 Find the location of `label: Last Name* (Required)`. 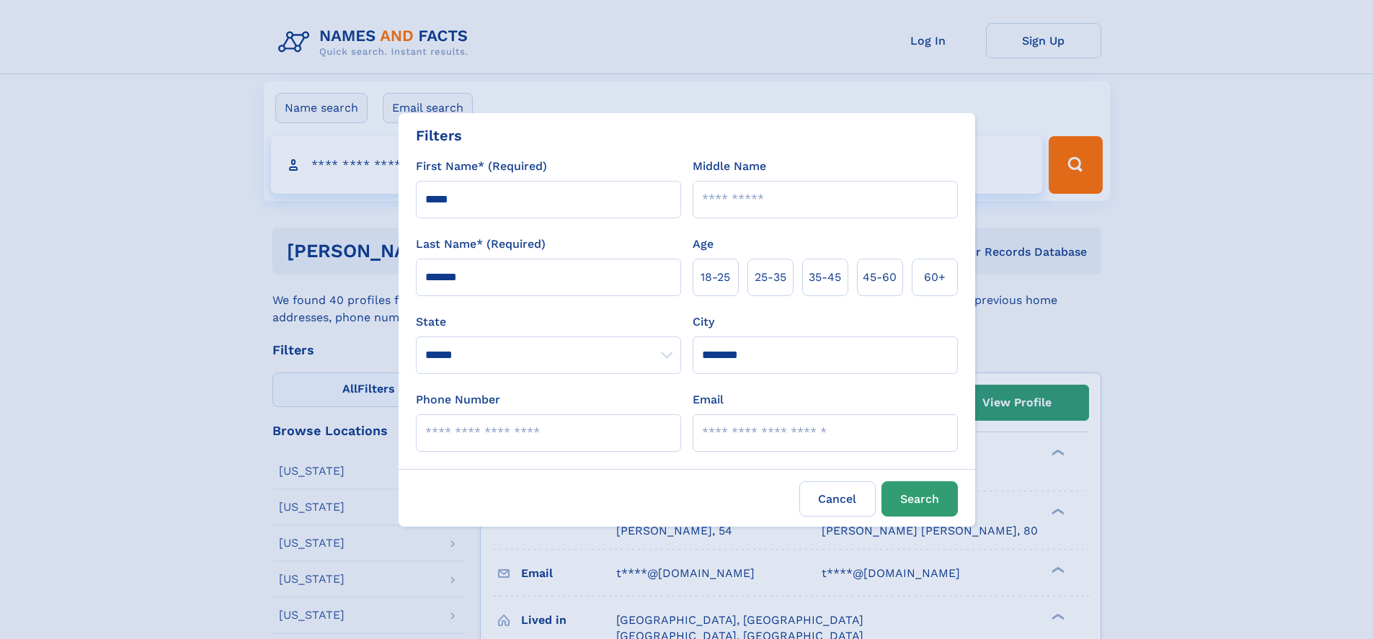

label: Last Name* (Required) is located at coordinates (481, 244).